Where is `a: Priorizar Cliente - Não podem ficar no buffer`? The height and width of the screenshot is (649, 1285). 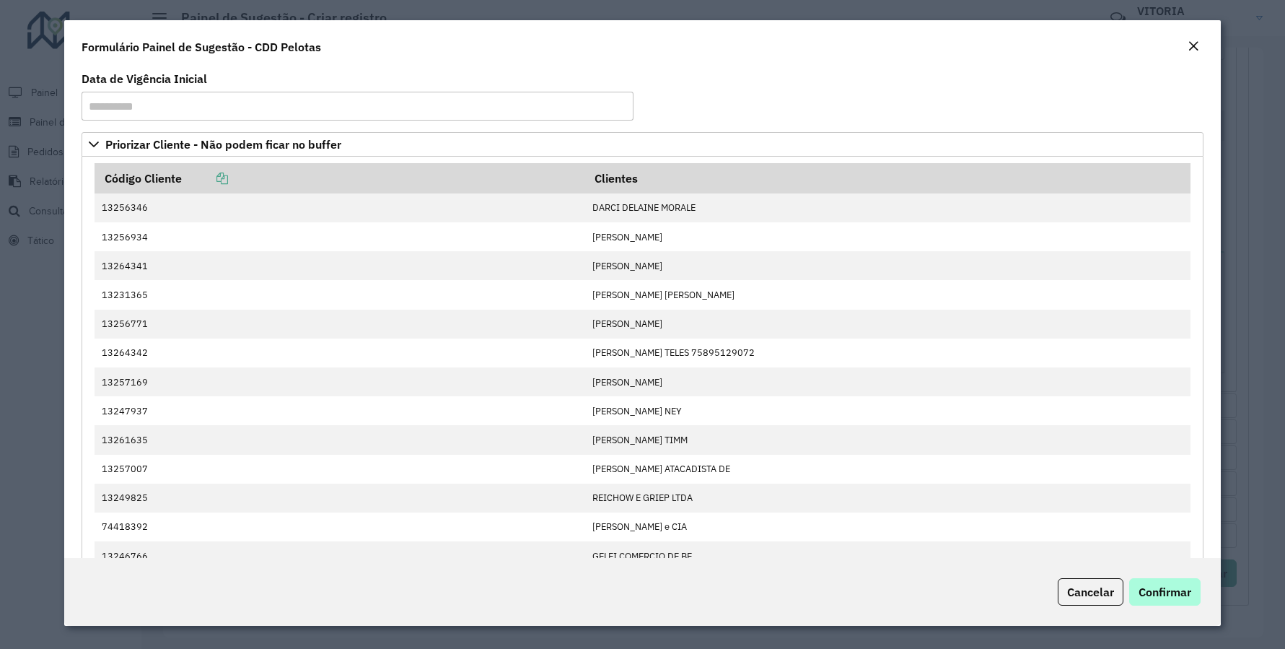
a: Priorizar Cliente - Não podem ficar no buffer is located at coordinates (642, 144).